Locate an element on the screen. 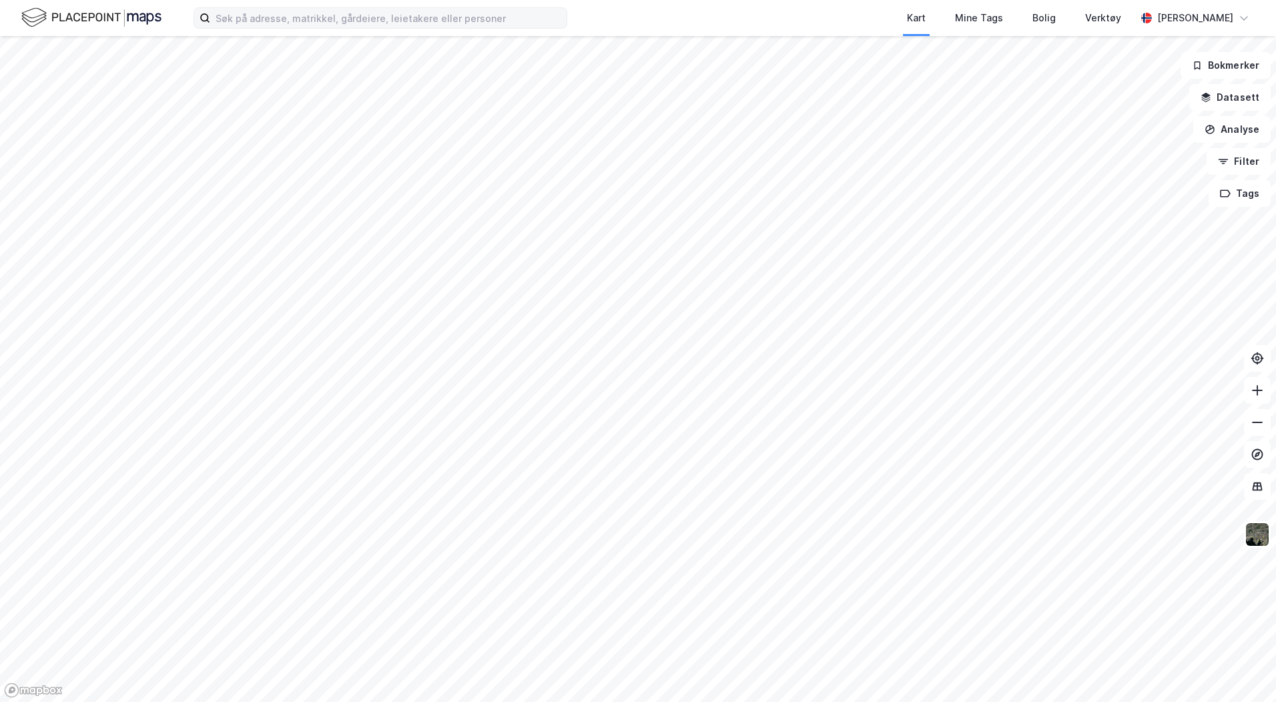  input: Søk på adresse, matrikkel, gårdeiere, leietakere eller personer is located at coordinates (389, 18).